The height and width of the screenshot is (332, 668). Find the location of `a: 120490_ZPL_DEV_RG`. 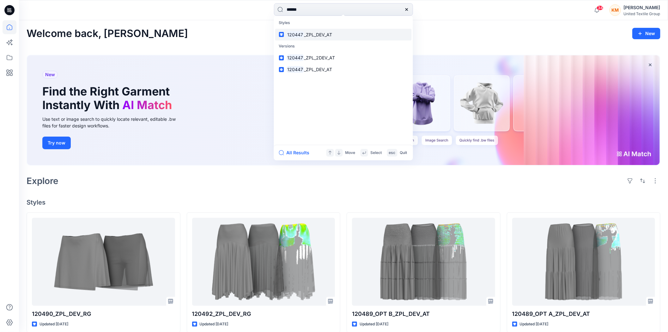

a: 120490_ZPL_DEV_RG is located at coordinates (103, 261).